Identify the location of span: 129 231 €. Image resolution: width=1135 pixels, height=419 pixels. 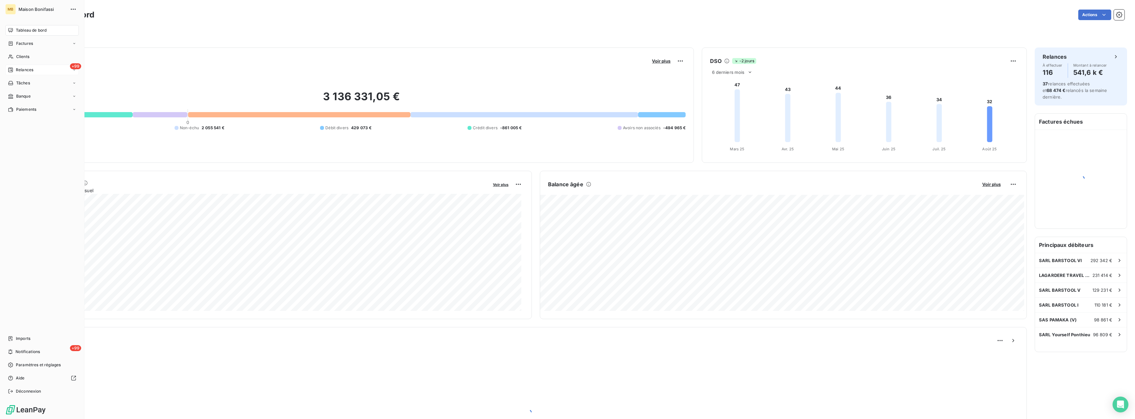
(1102, 290).